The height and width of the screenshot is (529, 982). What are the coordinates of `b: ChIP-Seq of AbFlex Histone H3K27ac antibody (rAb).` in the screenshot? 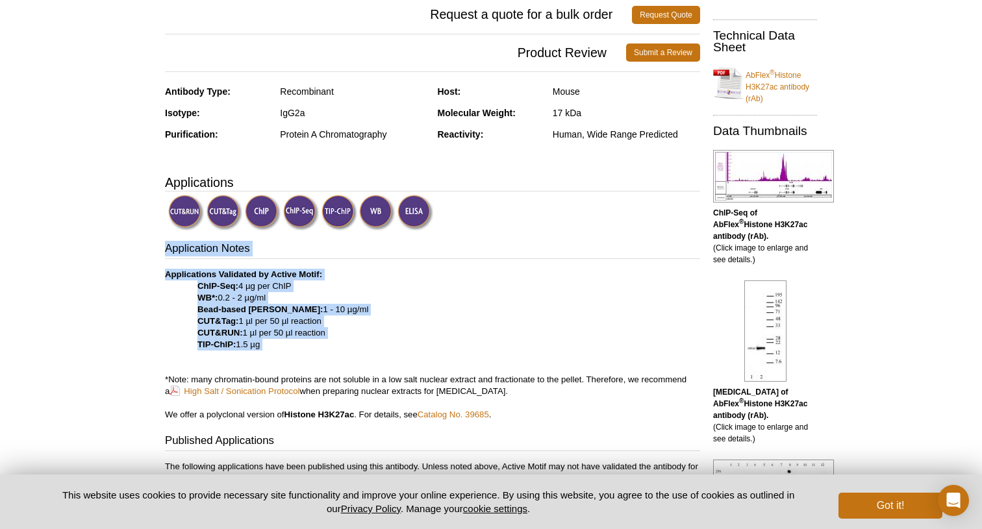 It's located at (760, 225).